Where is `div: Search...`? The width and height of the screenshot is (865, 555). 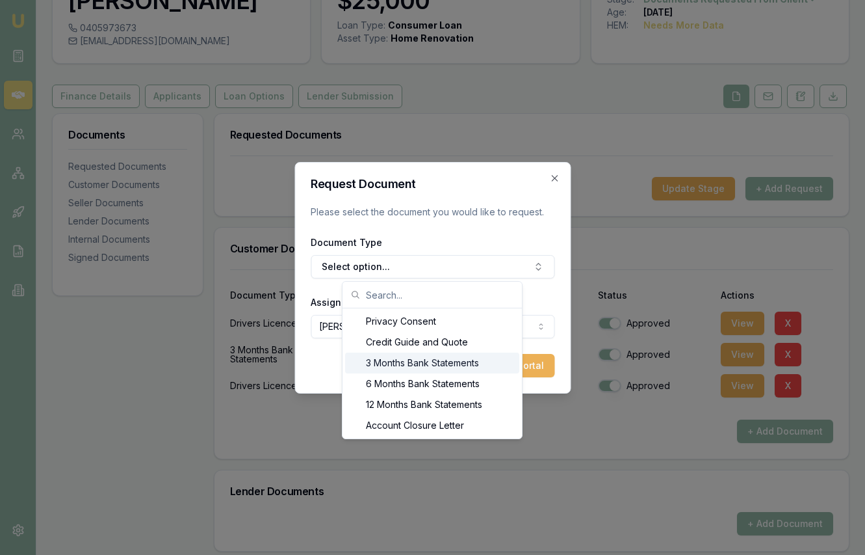 div: Search... is located at coordinates (432, 373).